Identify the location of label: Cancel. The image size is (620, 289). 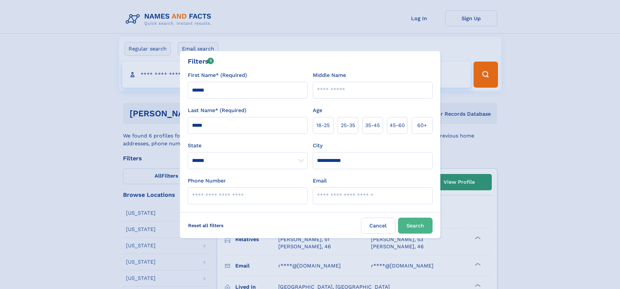
(378, 225).